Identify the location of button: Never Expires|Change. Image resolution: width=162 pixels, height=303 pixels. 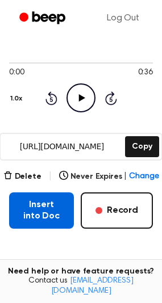
(109, 177).